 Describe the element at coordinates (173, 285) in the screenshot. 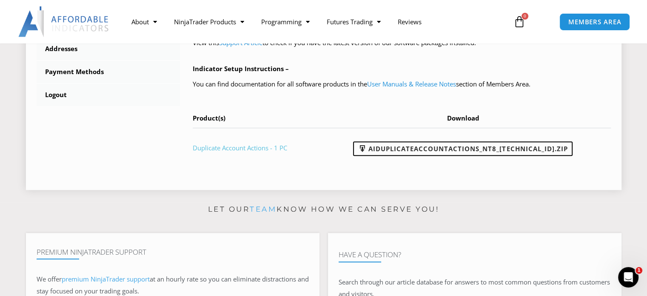

I see `span: at an hourly rate so you can eliminate distractions and stay focused on your trading goals.` at that location.